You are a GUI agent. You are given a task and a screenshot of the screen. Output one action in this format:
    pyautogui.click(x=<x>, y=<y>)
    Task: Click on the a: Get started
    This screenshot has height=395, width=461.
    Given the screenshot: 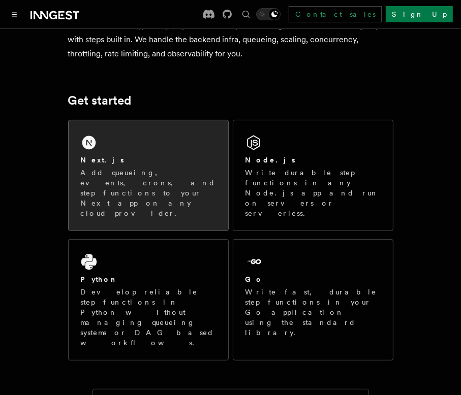 What is the action you would take?
    pyautogui.click(x=100, y=101)
    